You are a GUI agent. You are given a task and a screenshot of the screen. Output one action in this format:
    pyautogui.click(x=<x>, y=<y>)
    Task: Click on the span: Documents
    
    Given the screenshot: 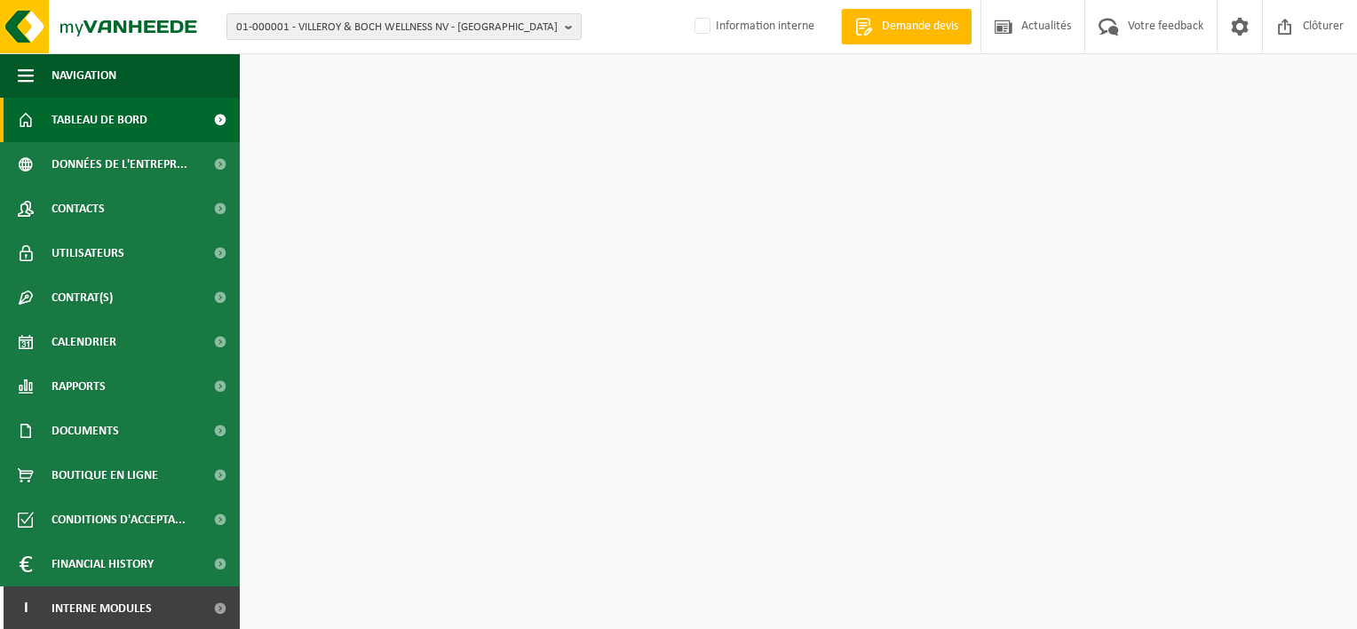 What is the action you would take?
    pyautogui.click(x=85, y=431)
    